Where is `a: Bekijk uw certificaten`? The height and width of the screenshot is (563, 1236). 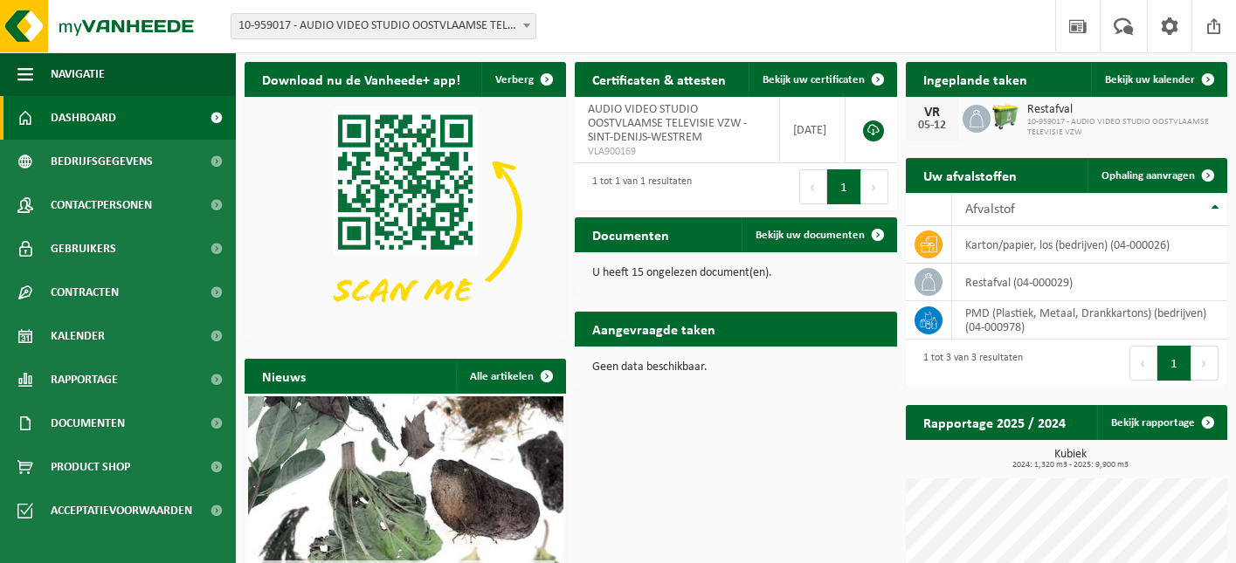
a: Bekijk uw certificaten is located at coordinates (822, 79).